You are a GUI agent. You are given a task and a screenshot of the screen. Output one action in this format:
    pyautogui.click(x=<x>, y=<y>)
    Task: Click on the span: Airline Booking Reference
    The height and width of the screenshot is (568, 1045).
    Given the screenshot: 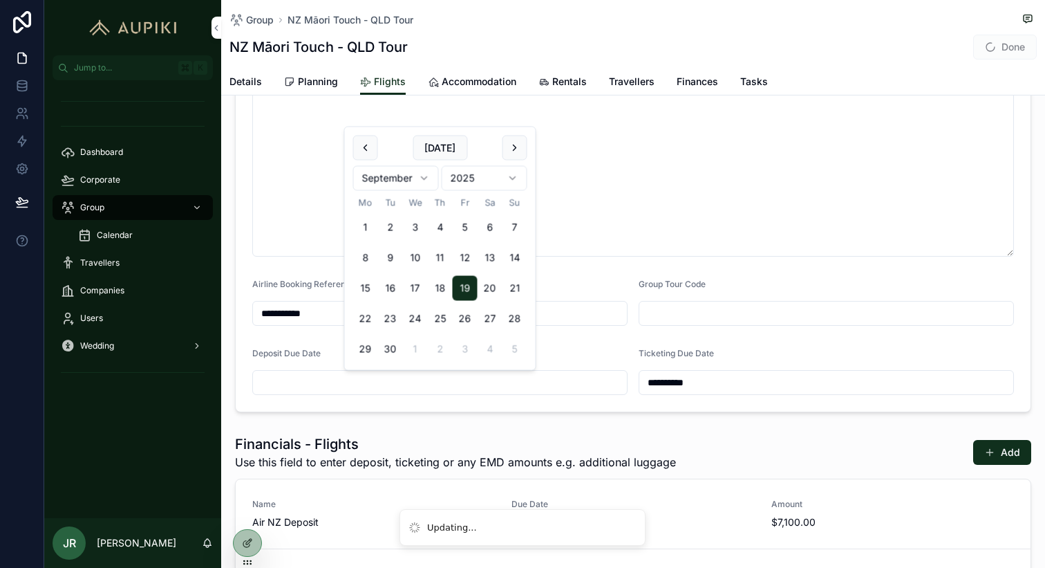 What is the action you would take?
    pyautogui.click(x=303, y=283)
    